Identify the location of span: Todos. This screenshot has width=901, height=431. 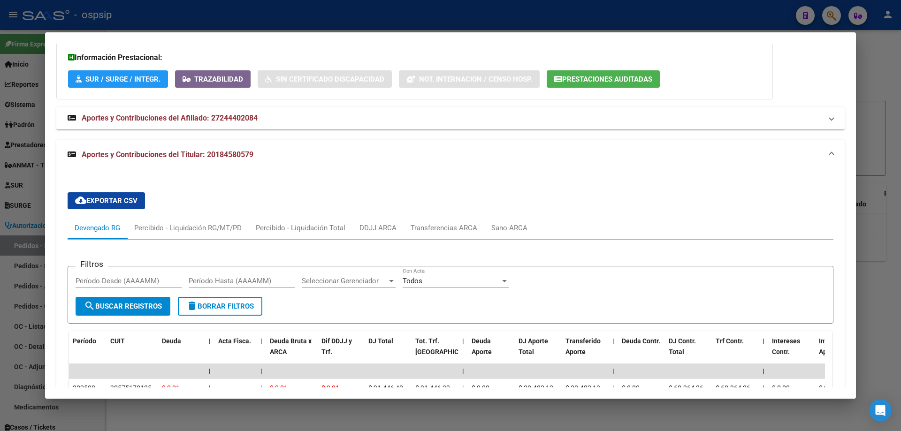
(413, 281).